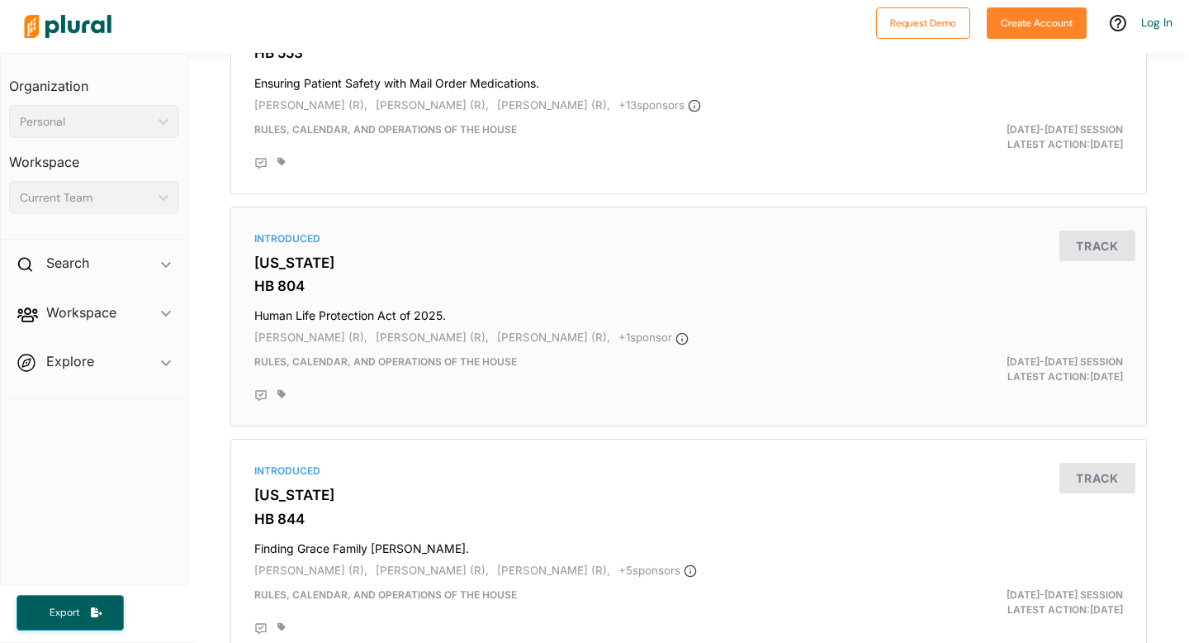  What do you see at coordinates (689, 286) in the screenshot?
I see `h3: HB 804` at bounding box center [689, 286].